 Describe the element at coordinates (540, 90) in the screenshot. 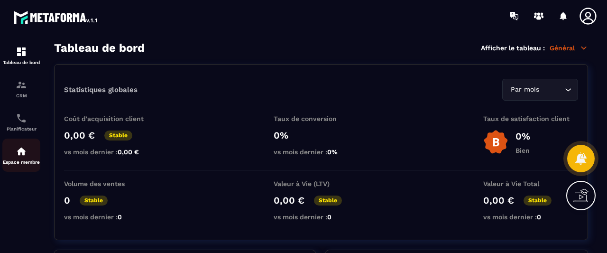

I see `div: Search for option` at that location.